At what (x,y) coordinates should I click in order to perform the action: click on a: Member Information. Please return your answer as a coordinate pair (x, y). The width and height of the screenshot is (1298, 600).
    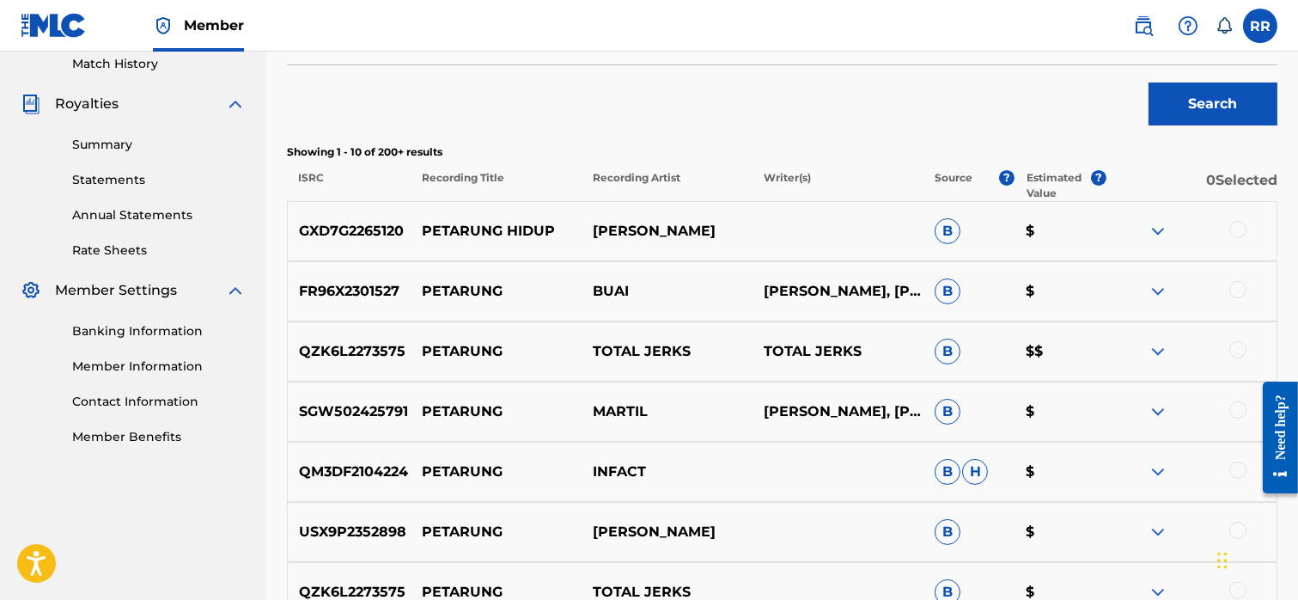
    Looking at the image, I should click on (159, 366).